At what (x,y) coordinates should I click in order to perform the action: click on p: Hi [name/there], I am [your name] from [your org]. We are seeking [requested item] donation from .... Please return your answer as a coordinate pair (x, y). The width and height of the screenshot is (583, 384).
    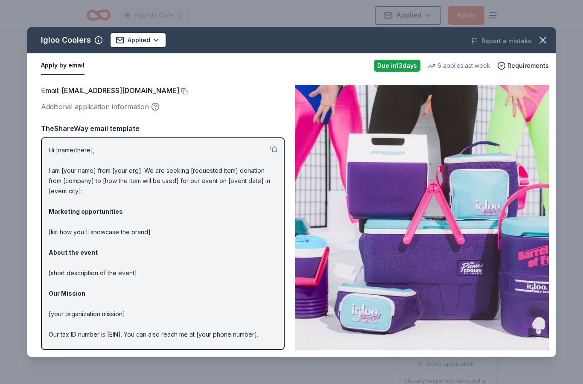
    Looking at the image, I should click on (163, 258).